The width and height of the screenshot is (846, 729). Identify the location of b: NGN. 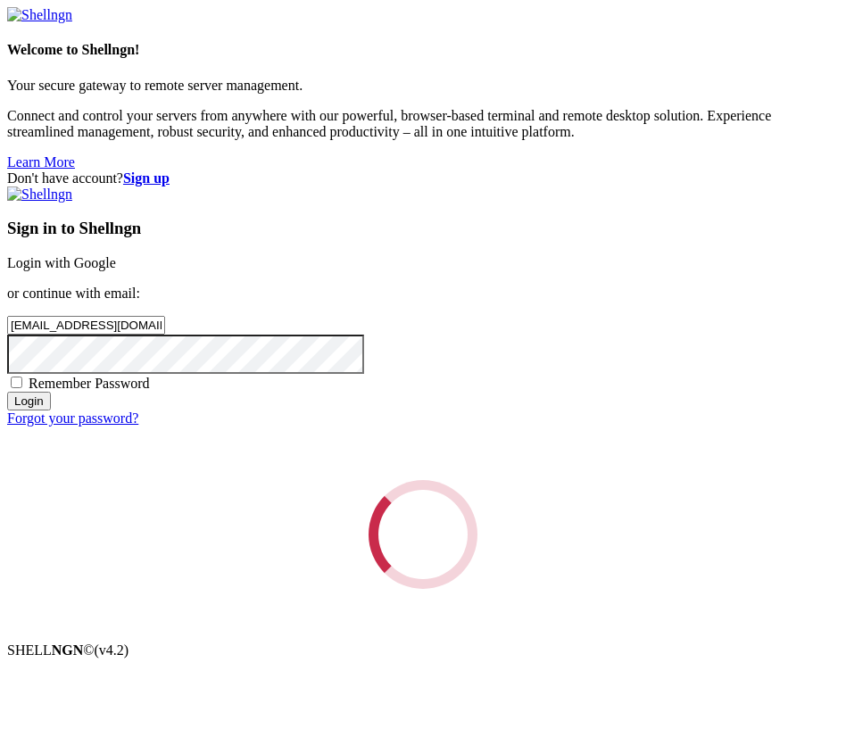
(68, 650).